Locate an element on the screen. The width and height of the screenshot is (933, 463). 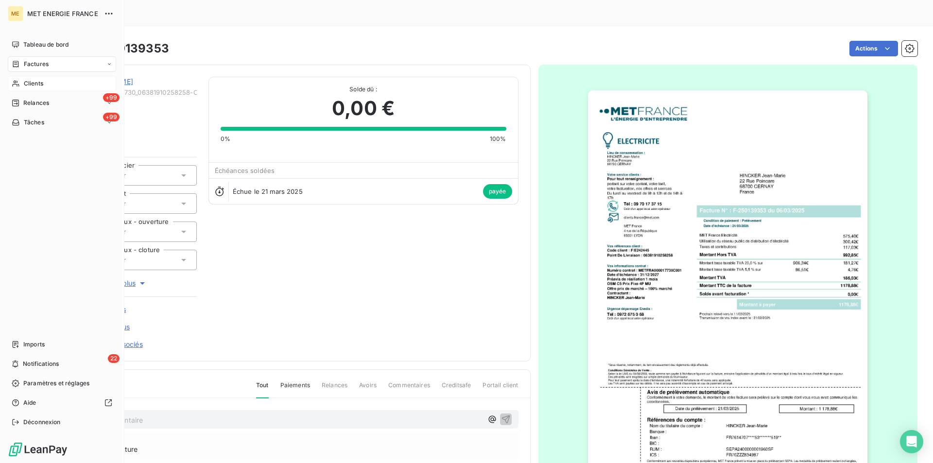
button: Actions is located at coordinates (874, 49).